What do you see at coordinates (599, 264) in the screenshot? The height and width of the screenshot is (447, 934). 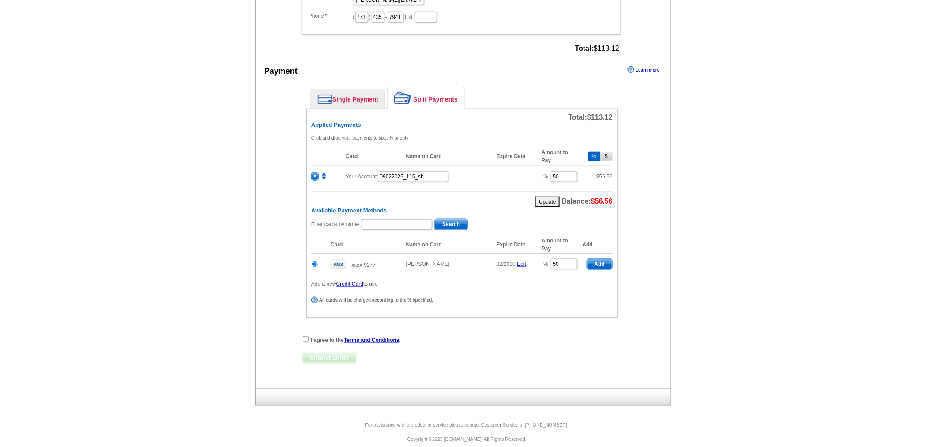 I see `span: Add` at bounding box center [599, 264].